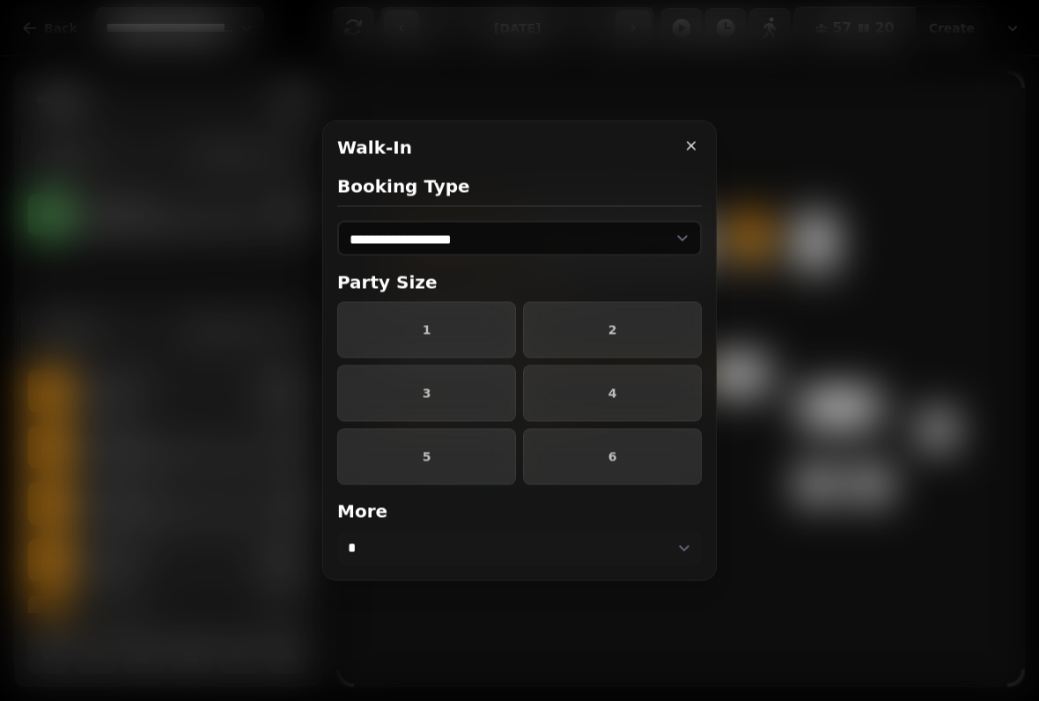 This screenshot has height=701, width=1039. I want to click on button: 2, so click(612, 330).